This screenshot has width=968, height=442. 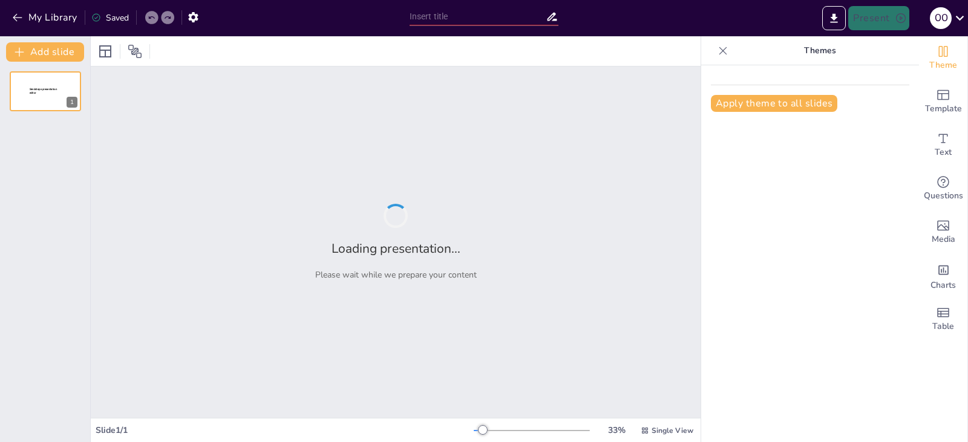 What do you see at coordinates (943, 276) in the screenshot?
I see `div: Add charts and graphs` at bounding box center [943, 276].